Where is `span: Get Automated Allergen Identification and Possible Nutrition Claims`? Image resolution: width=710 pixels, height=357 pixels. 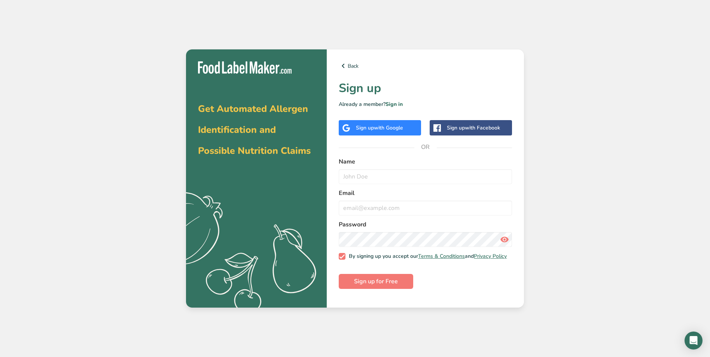 span: Get Automated Allergen Identification and Possible Nutrition Claims is located at coordinates (254, 130).